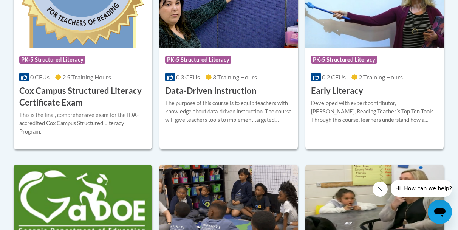 Image resolution: width=458 pixels, height=230 pixels. Describe the element at coordinates (83, 123) in the screenshot. I see `div: This is the final, comprehensive exam for the IDA-accredited Cox Campus Structured Literacy Program.` at that location.